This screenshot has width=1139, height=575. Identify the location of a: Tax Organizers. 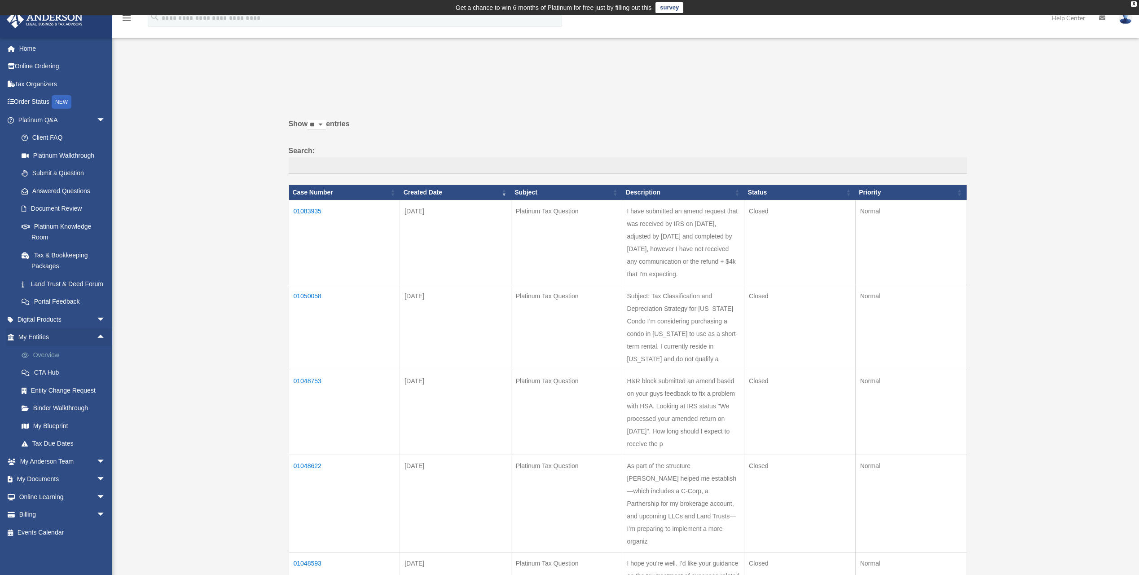
(62, 84).